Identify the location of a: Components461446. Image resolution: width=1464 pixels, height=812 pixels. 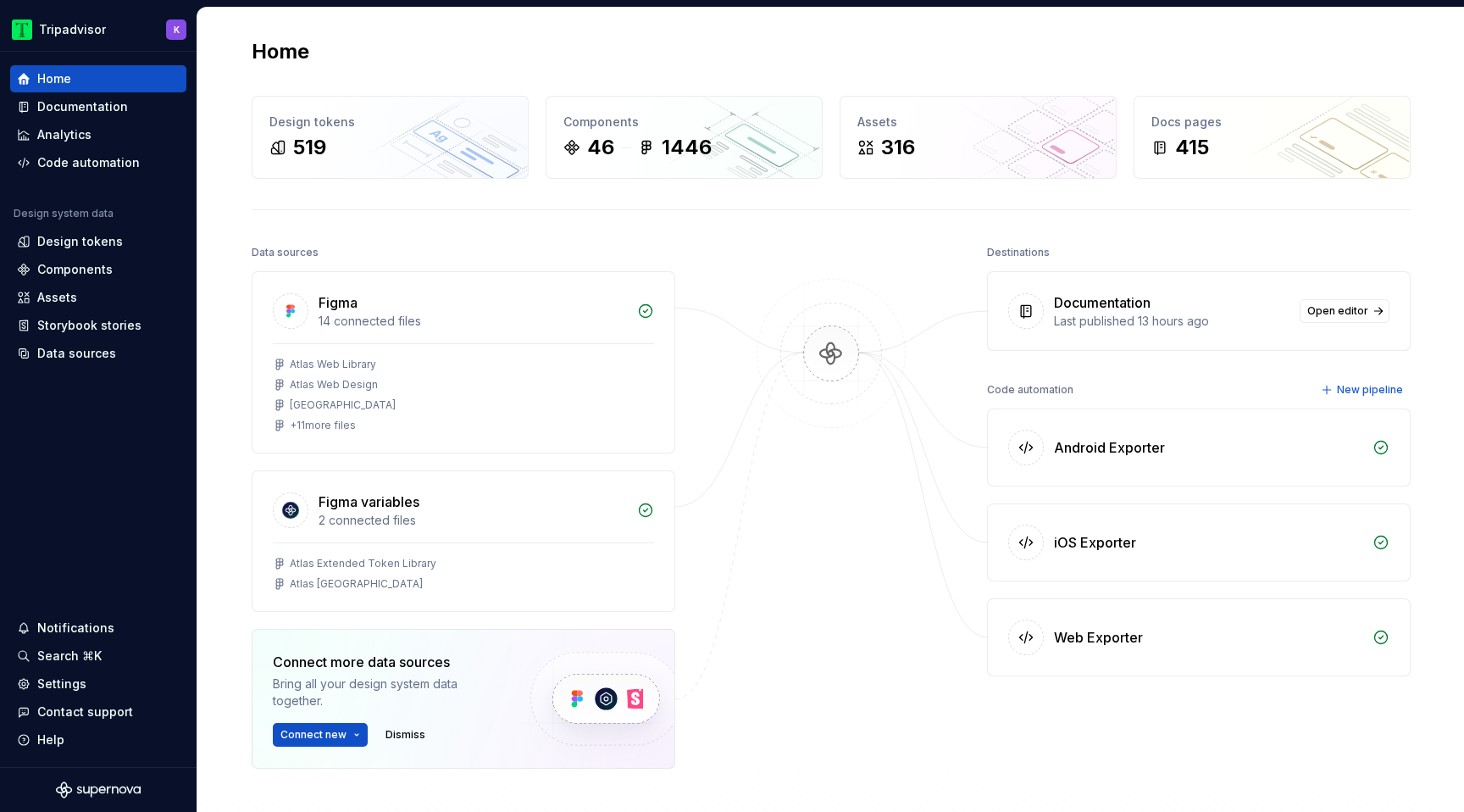
(683, 137).